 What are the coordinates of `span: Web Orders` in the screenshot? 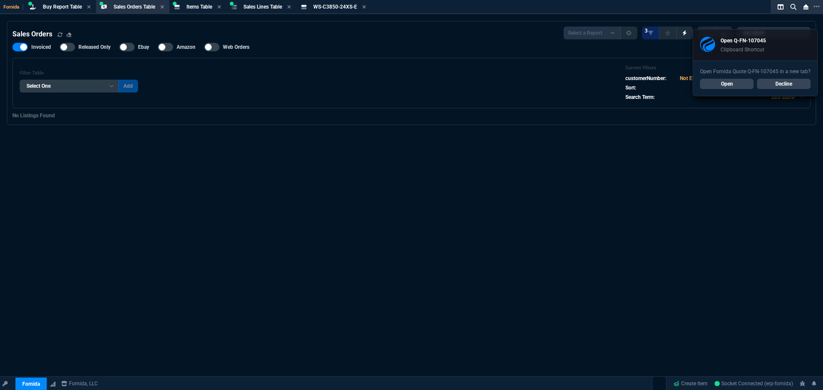 It's located at (236, 47).